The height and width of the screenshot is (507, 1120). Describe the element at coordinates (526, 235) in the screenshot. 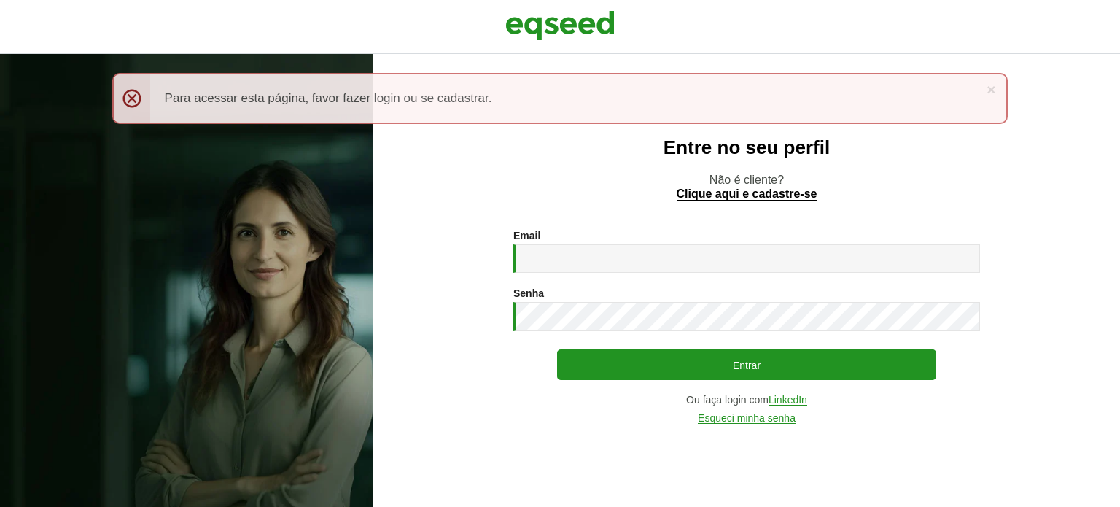

I see `label: Email` at that location.